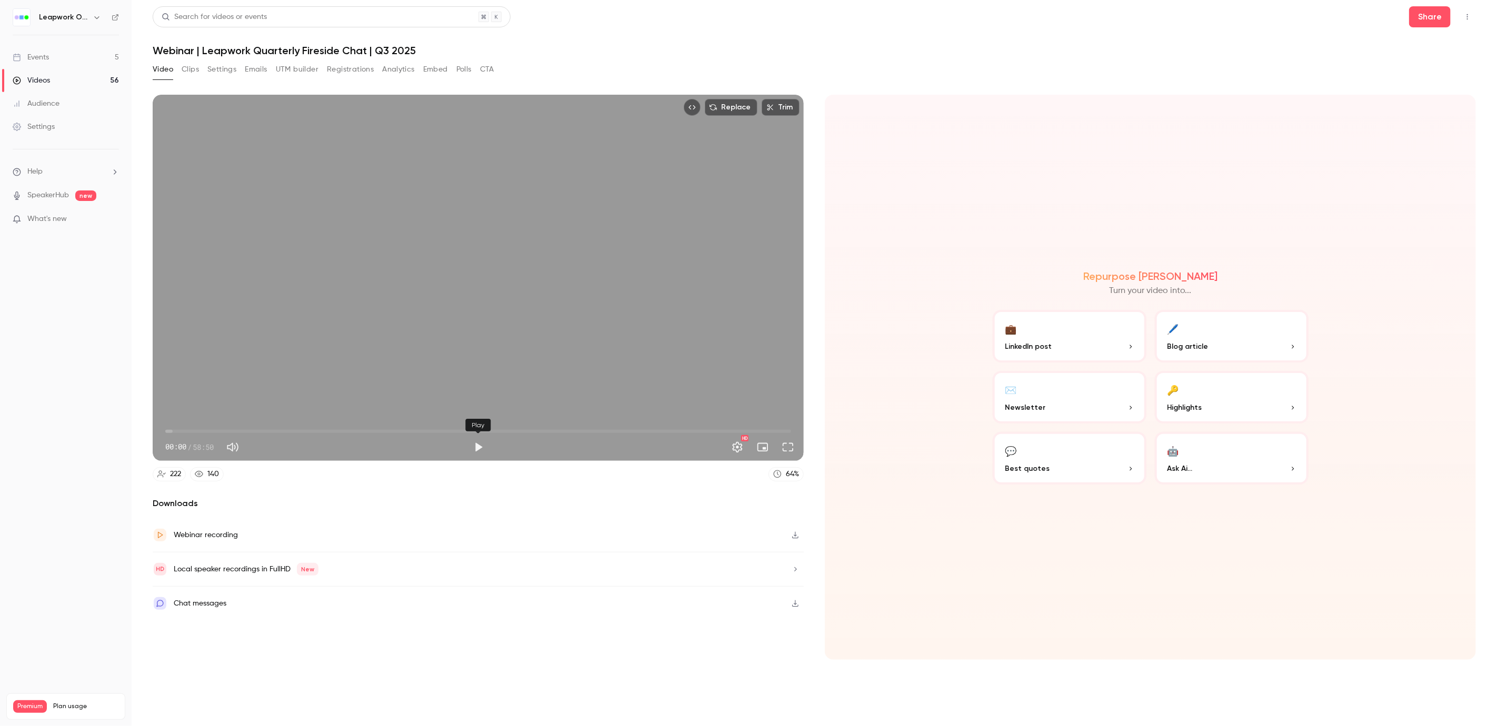 The image size is (1497, 726). Describe the element at coordinates (190, 69) in the screenshot. I see `button: Clips` at that location.